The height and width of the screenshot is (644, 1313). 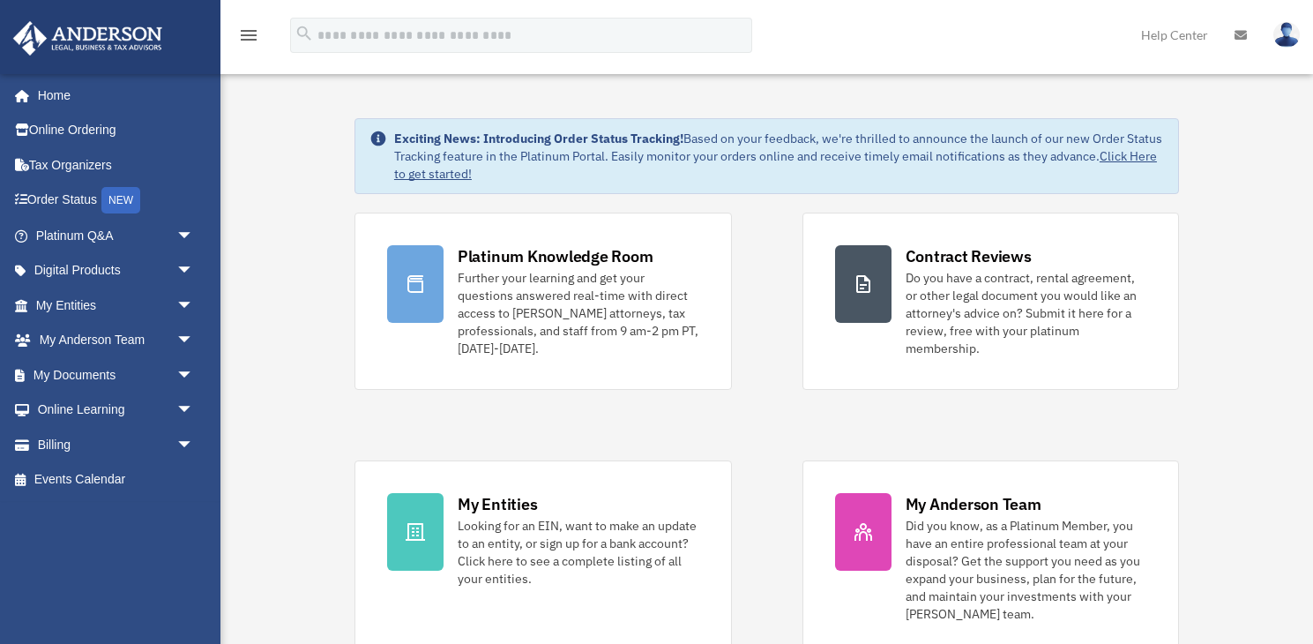 I want to click on a: Online Ordering, so click(x=116, y=130).